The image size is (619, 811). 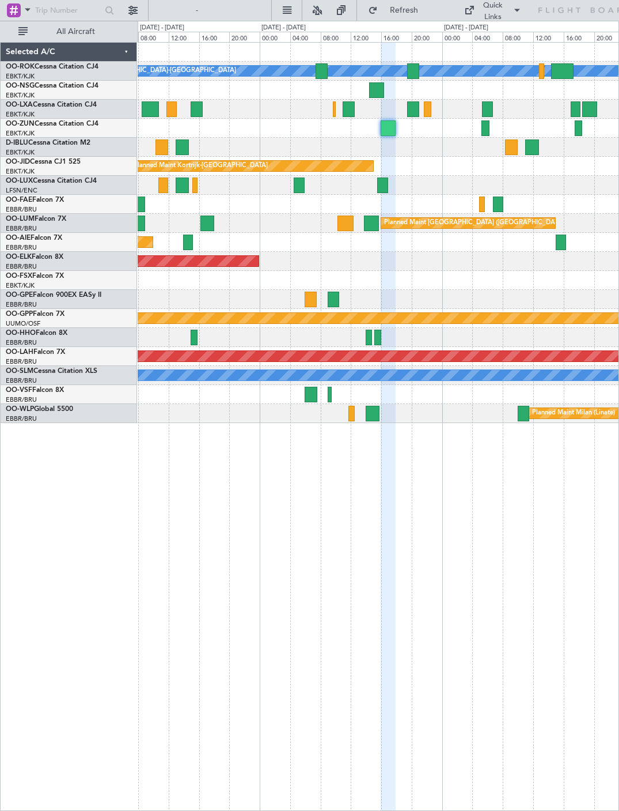 I want to click on a: OO-FSXFalcon 7X, so click(x=35, y=276).